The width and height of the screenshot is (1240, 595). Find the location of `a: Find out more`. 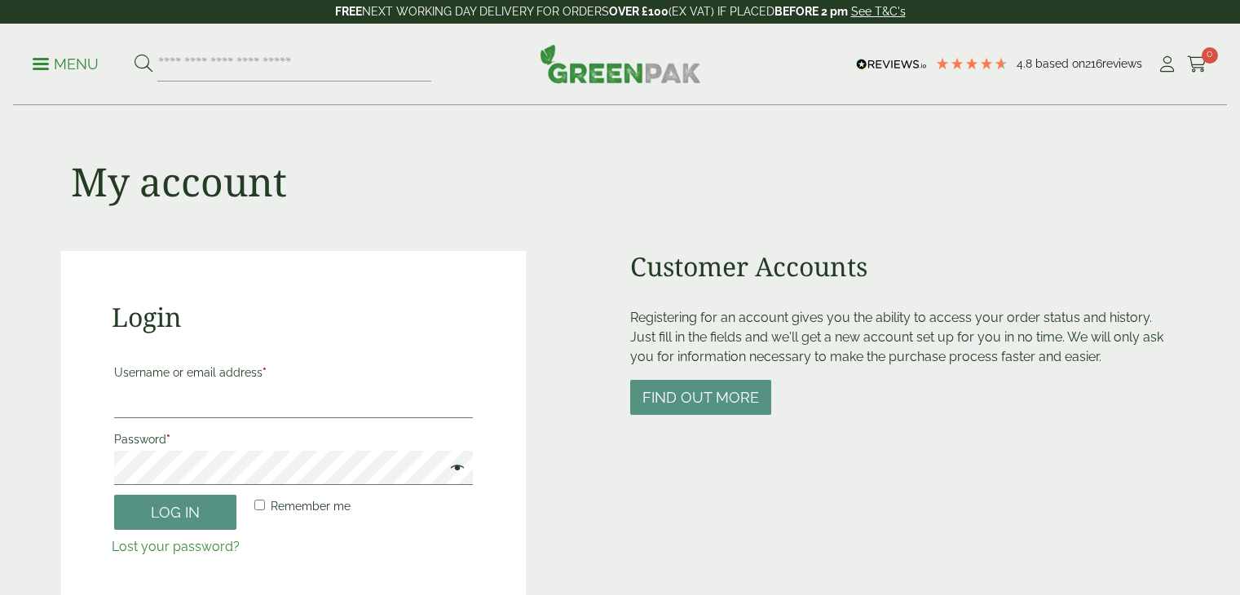

a: Find out more is located at coordinates (700, 398).